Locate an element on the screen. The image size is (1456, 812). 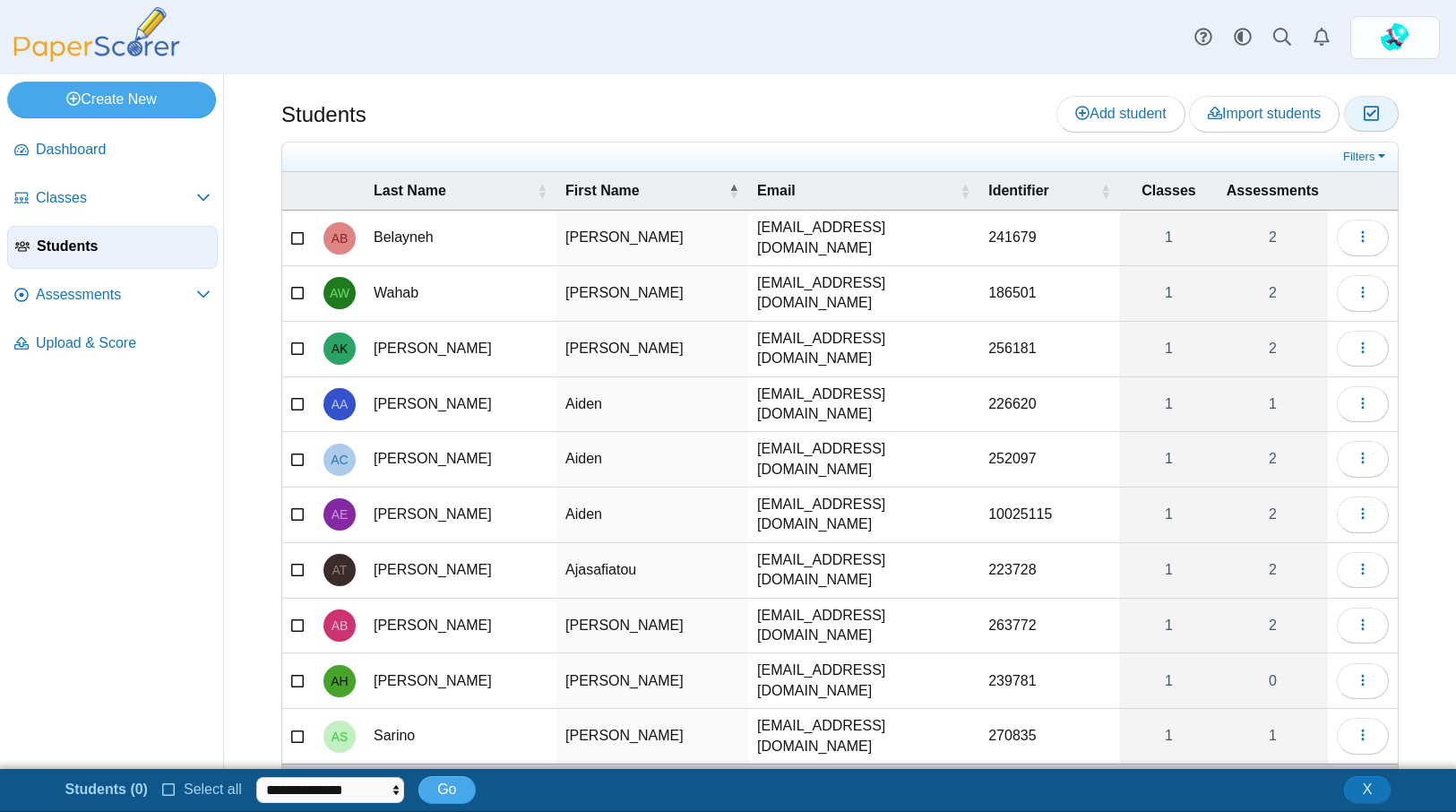
td: 256181 is located at coordinates (1049, 349).